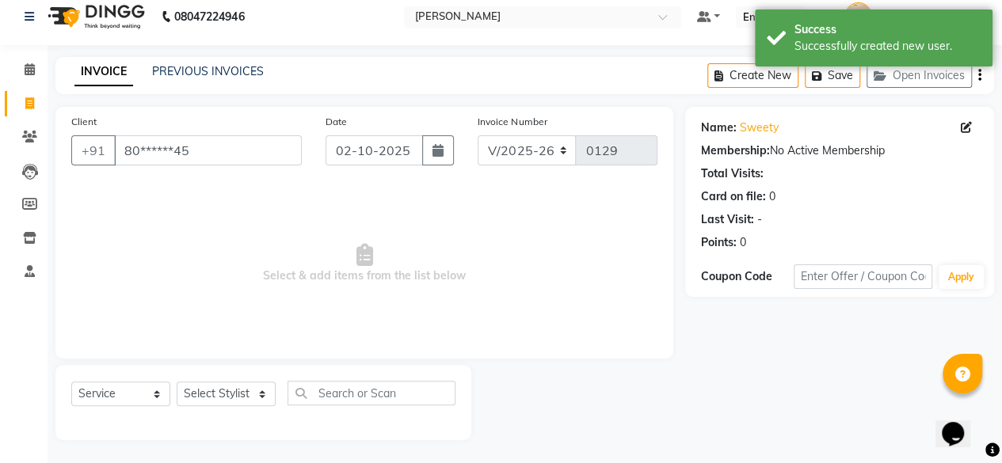 Image resolution: width=1002 pixels, height=463 pixels. What do you see at coordinates (863, 276) in the screenshot?
I see `input: Enter Offer / Coupon Code` at bounding box center [863, 276].